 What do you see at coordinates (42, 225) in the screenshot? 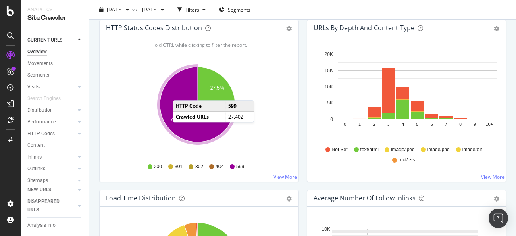
I see `div: Analysis Info` at bounding box center [42, 225].